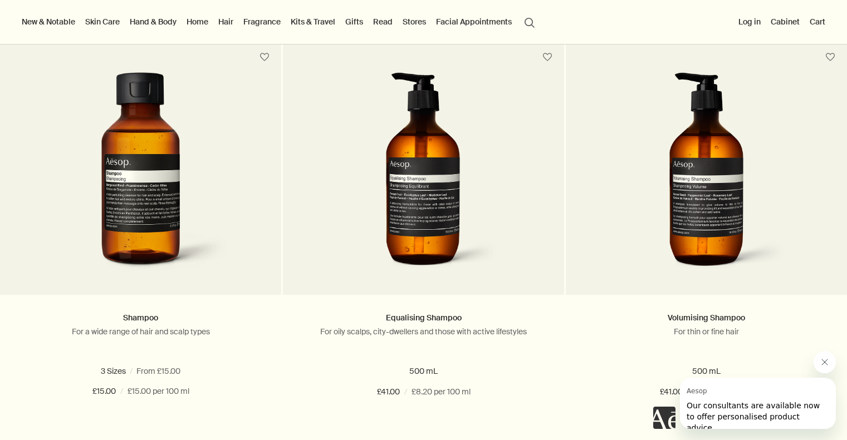  I want to click on a: Home, so click(197, 22).